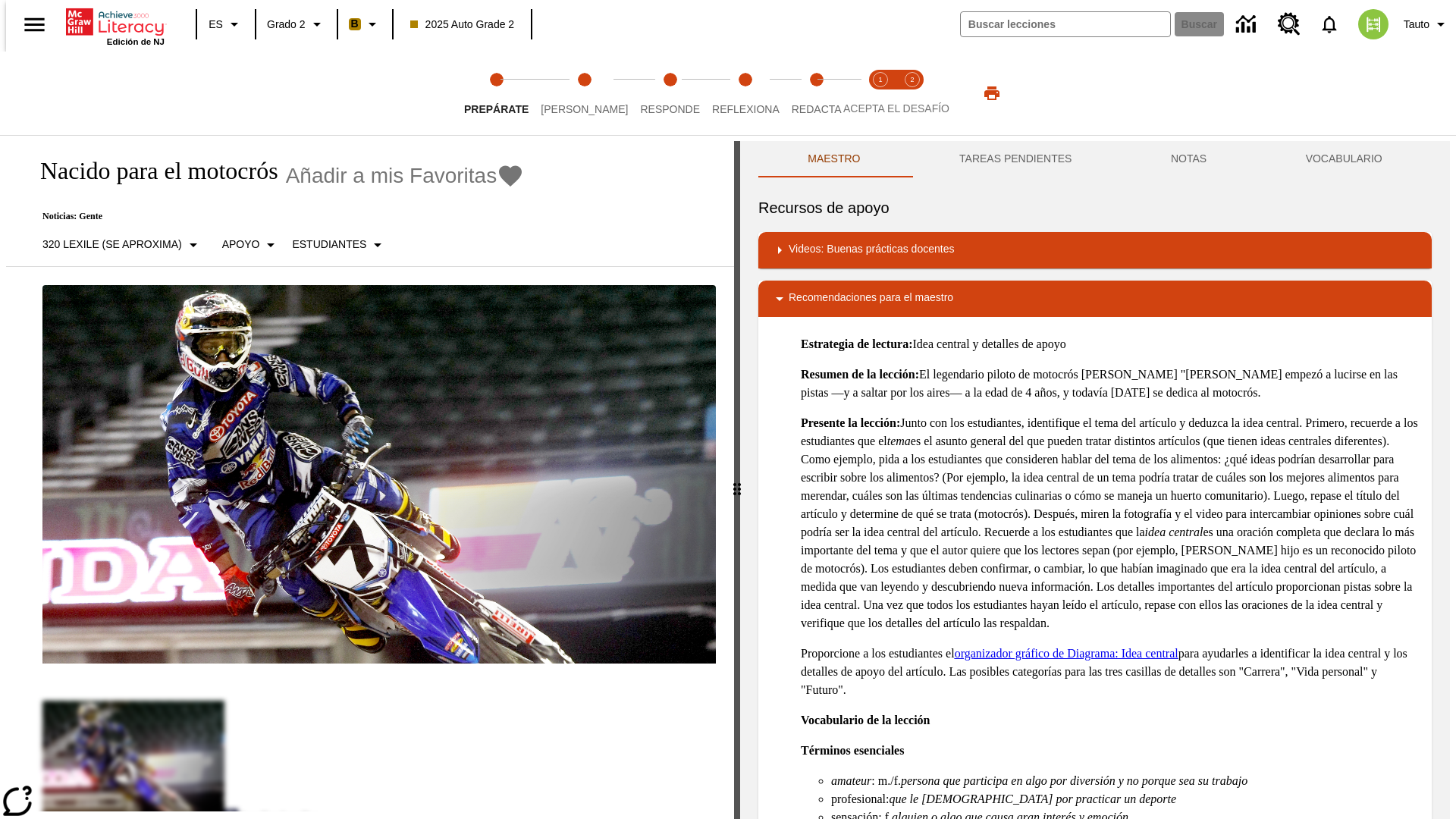 This screenshot has height=819, width=1456. Describe the element at coordinates (1094, 159) in the screenshot. I see `div: Instructional Panel Tabs` at that location.